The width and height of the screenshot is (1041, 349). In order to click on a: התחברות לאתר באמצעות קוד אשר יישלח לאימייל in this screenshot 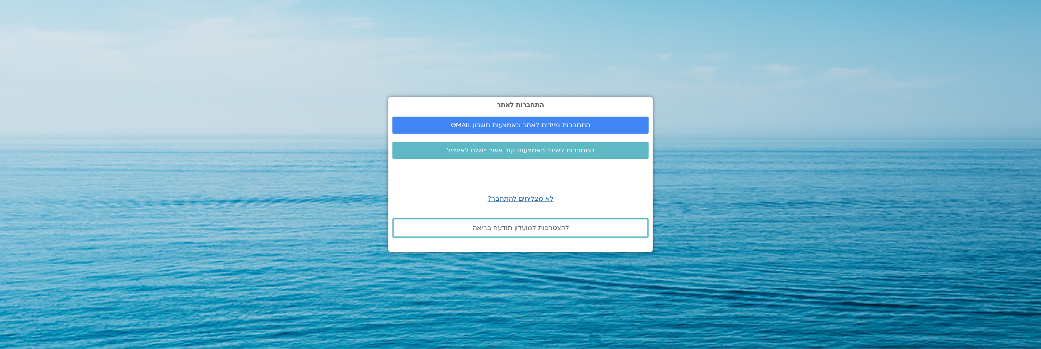, I will do `click(520, 150)`.